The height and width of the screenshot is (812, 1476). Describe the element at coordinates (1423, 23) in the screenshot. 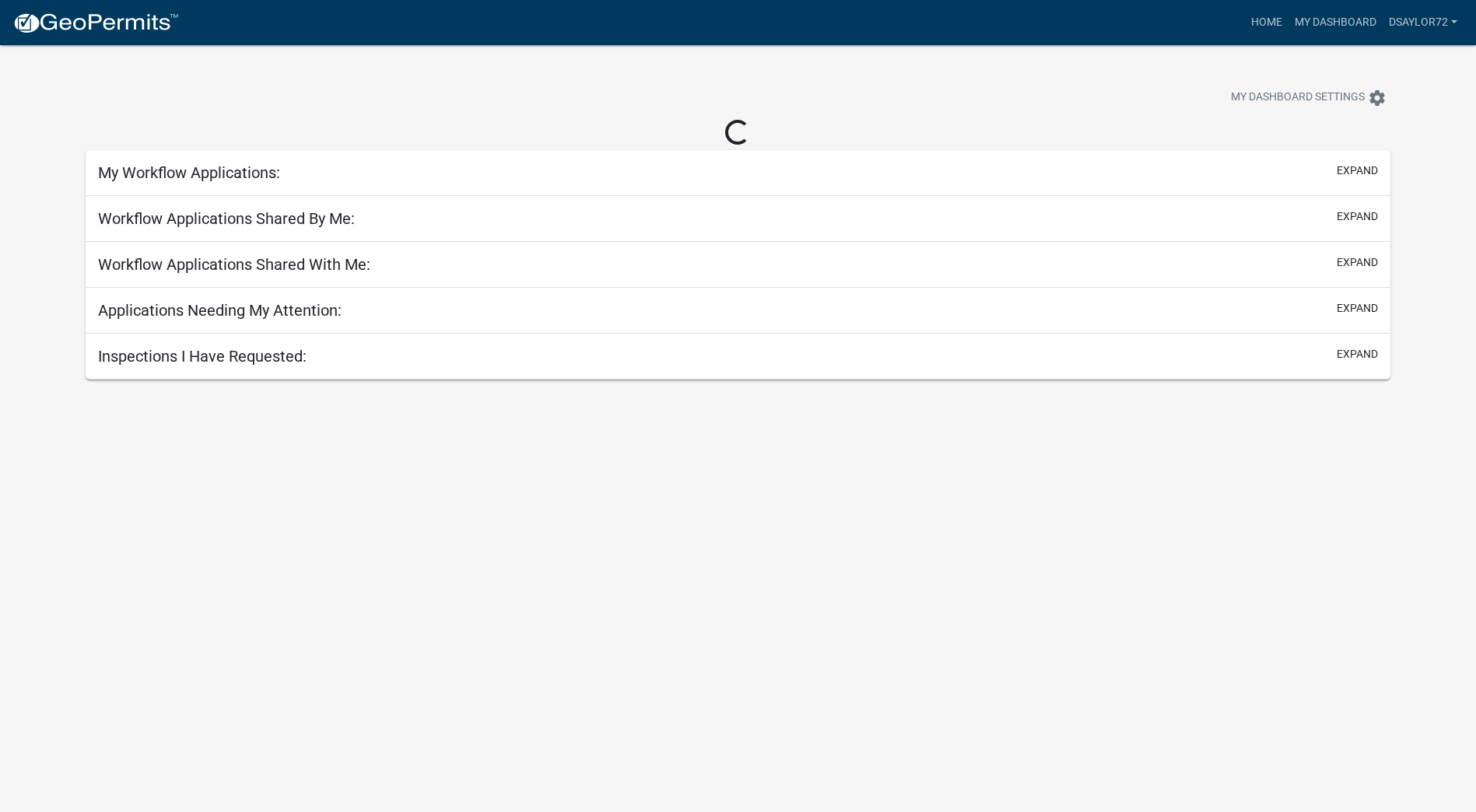

I see `a: Dsaylor72` at that location.